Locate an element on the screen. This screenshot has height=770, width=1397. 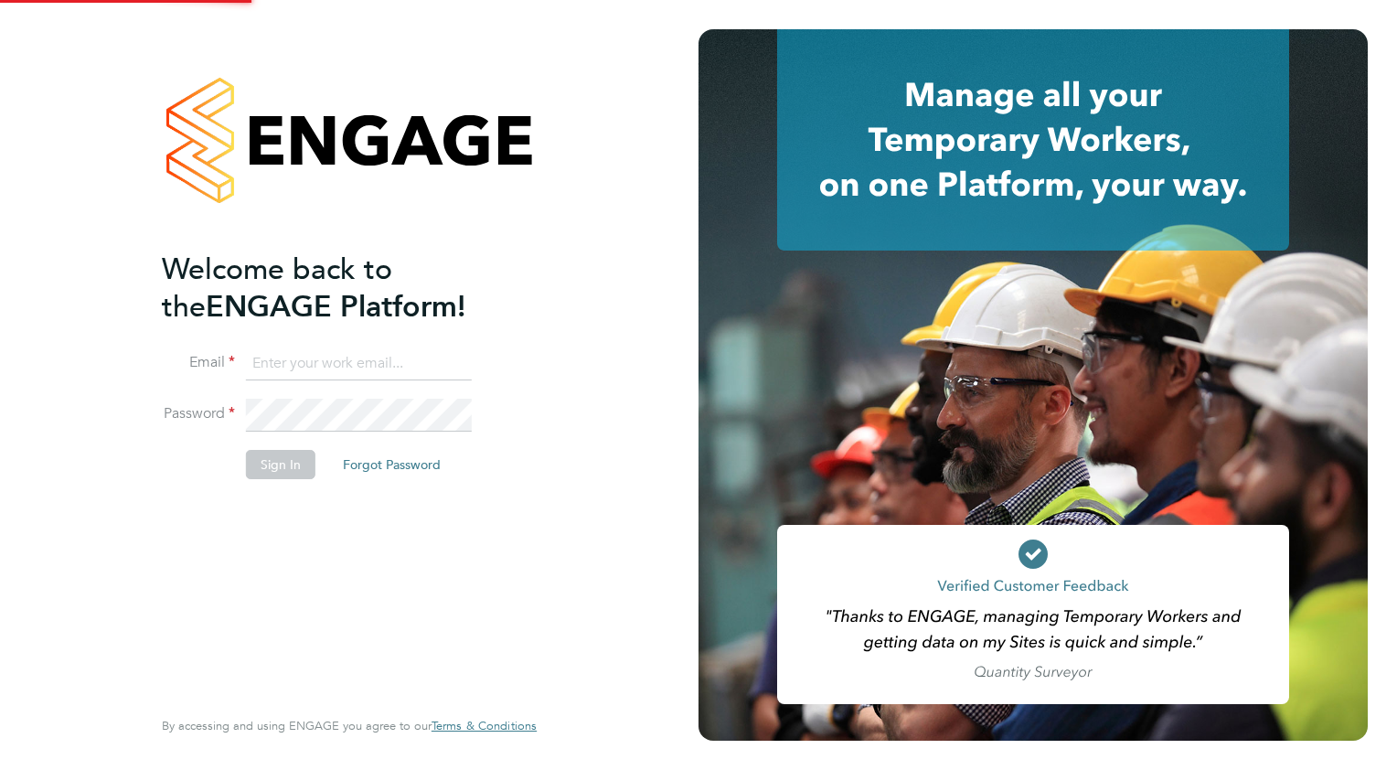
label: Password is located at coordinates (198, 413).